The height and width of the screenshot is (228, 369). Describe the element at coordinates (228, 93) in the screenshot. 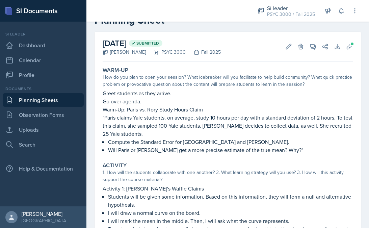

I see `p: Greet students as they arrive.` at that location.